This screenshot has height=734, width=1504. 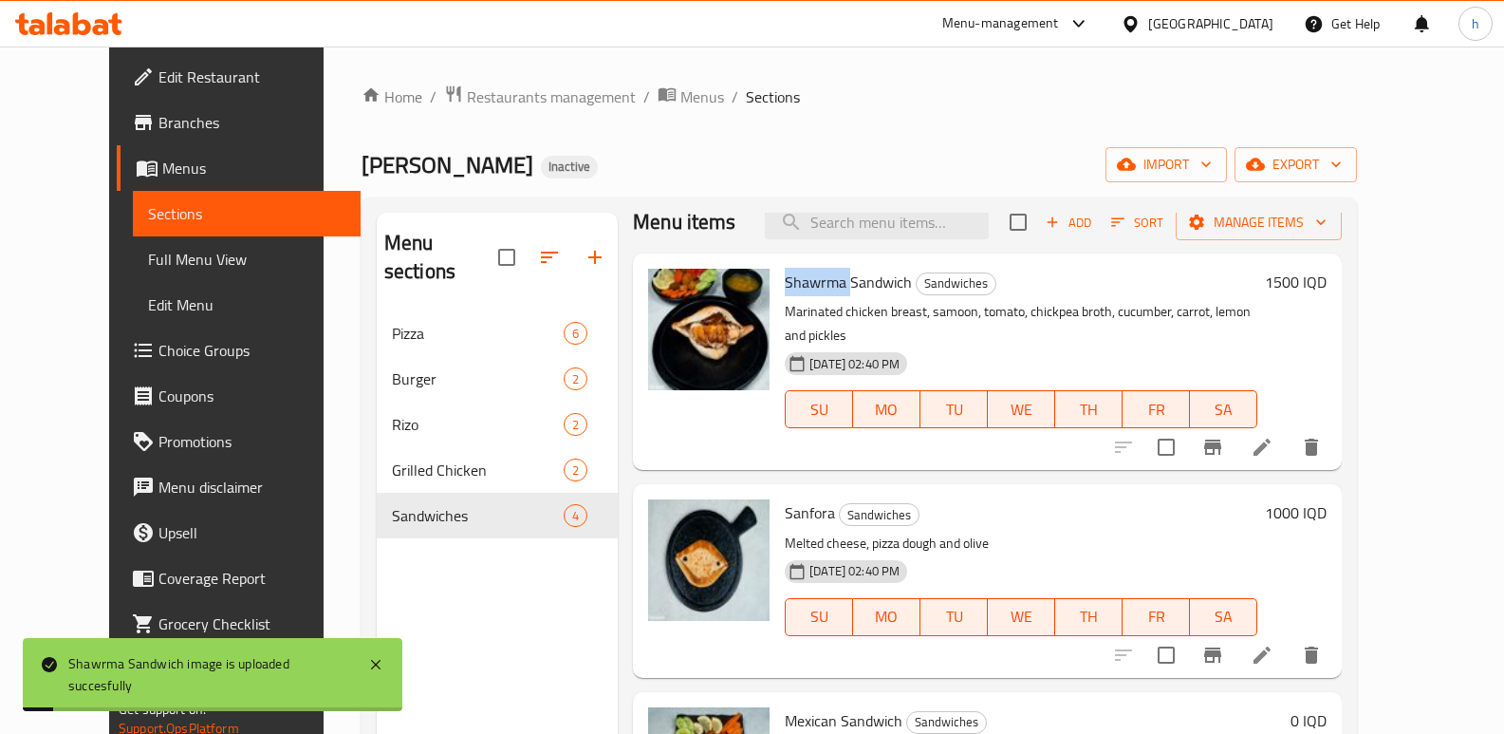 I want to click on span: Sort, so click(x=1137, y=222).